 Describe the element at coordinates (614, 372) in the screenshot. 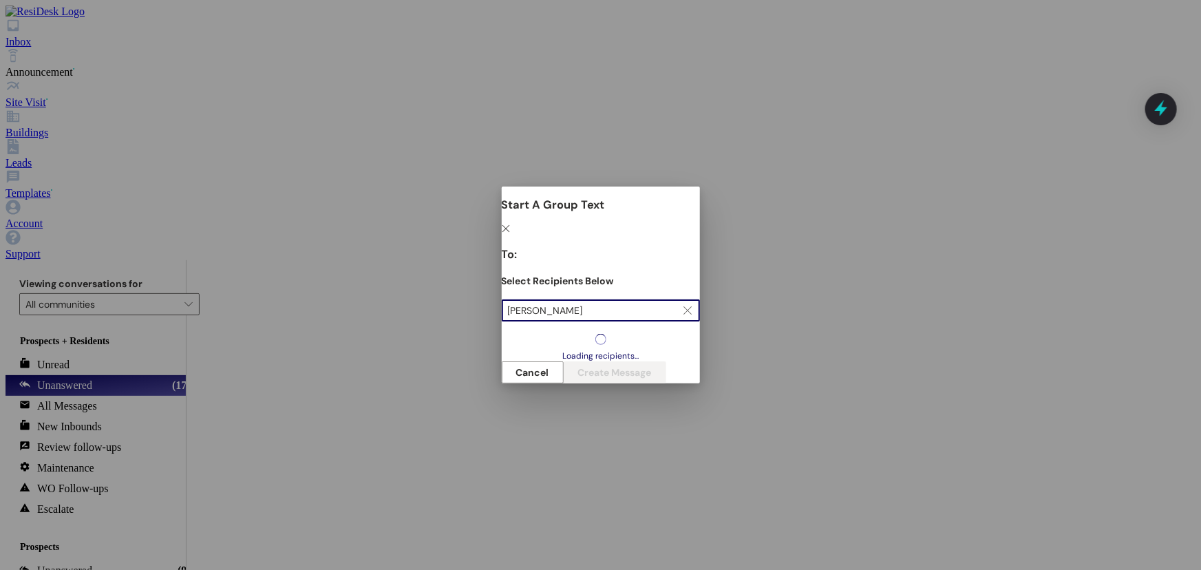

I see `button: Create Message` at that location.